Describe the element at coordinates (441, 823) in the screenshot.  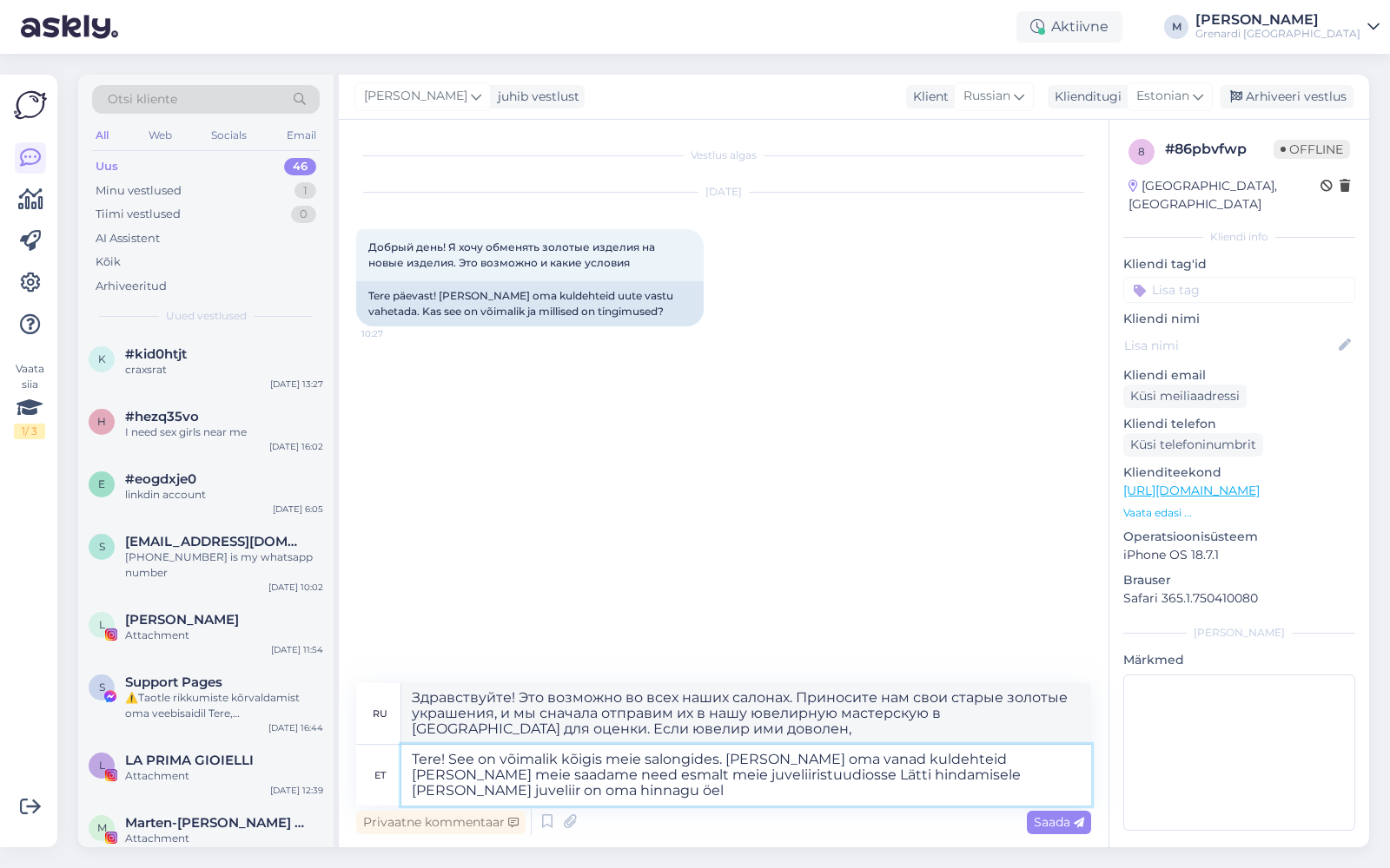
I see `div: Privaatne kommentaar` at that location.